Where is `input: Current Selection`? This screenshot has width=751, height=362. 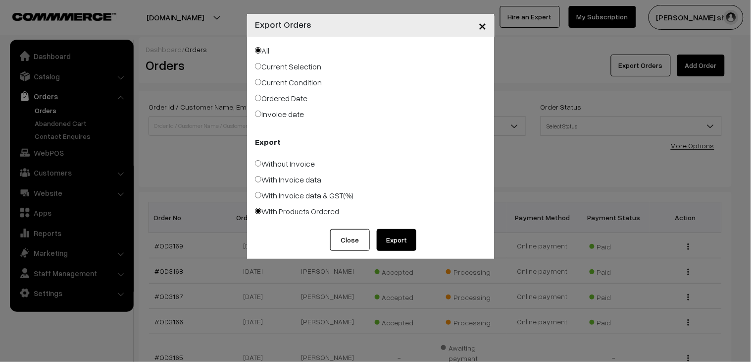 input: Current Selection is located at coordinates (258, 66).